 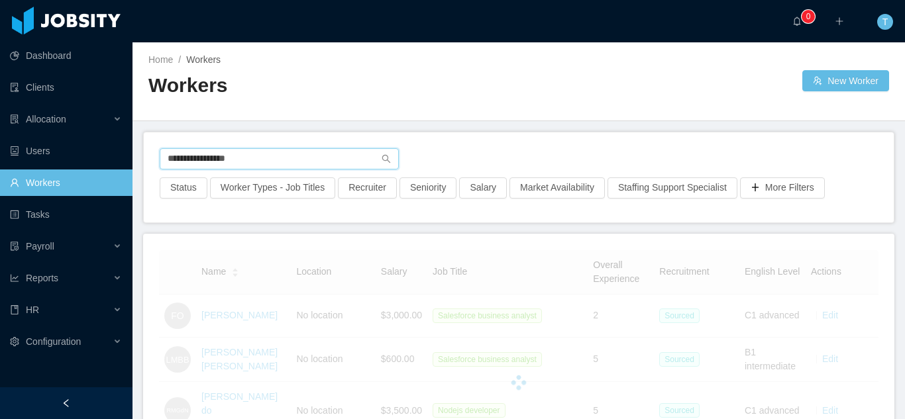 I want to click on a: icon: robotUsers, so click(x=66, y=151).